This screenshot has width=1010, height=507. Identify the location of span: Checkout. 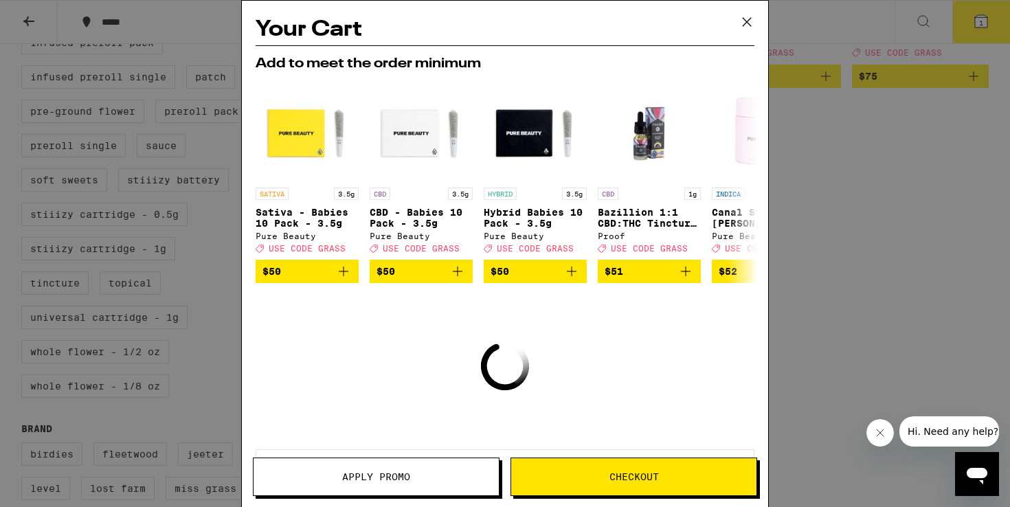
(634, 477).